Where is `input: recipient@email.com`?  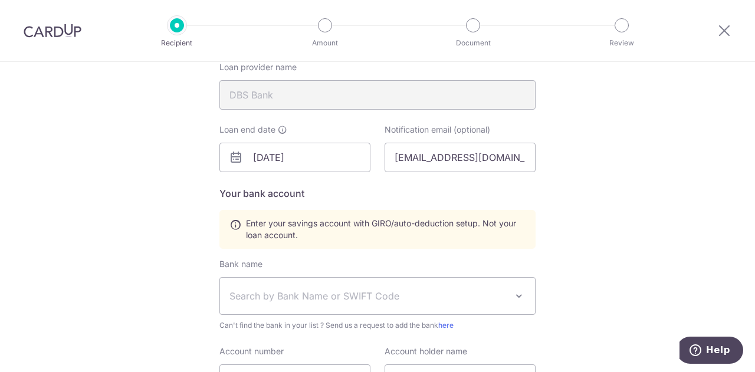 input: recipient@email.com is located at coordinates (460, 157).